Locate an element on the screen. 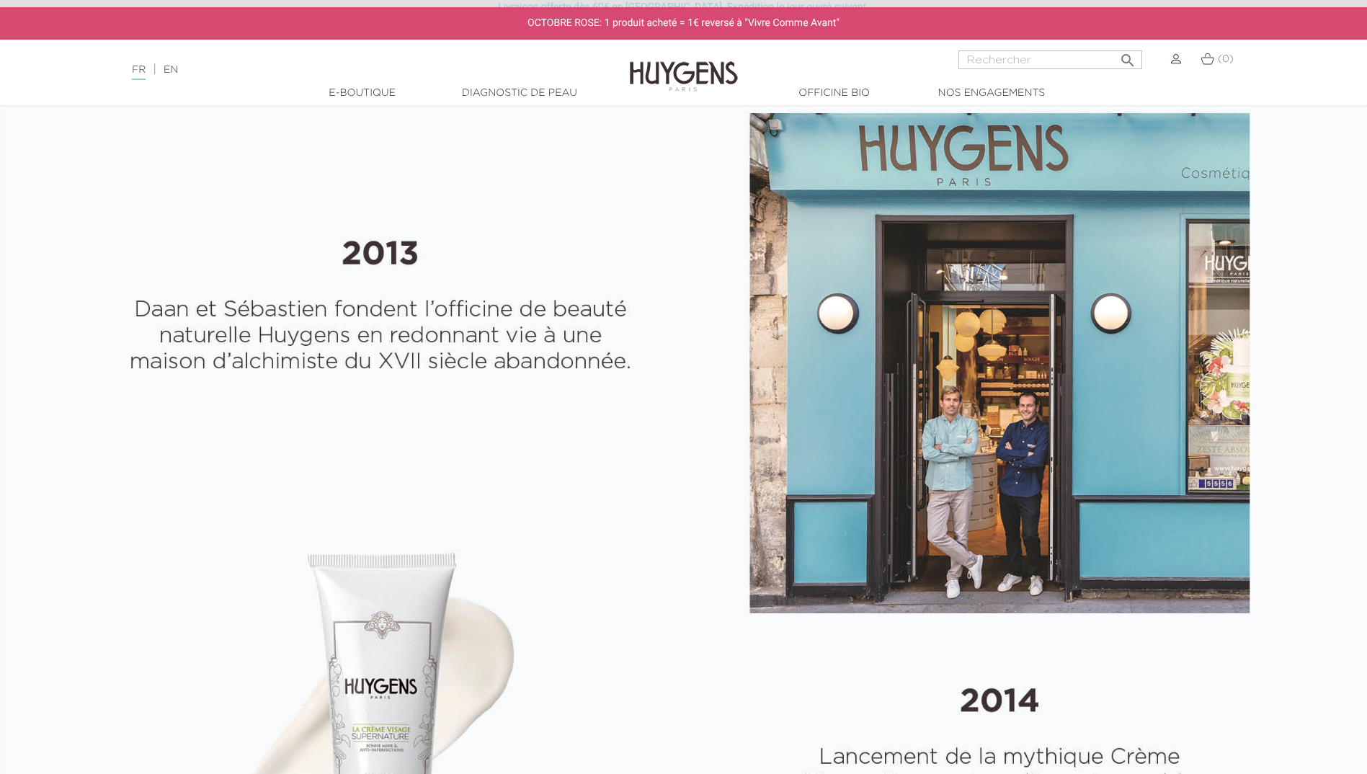 This screenshot has width=1367, height=774. a: EN is located at coordinates (171, 70).